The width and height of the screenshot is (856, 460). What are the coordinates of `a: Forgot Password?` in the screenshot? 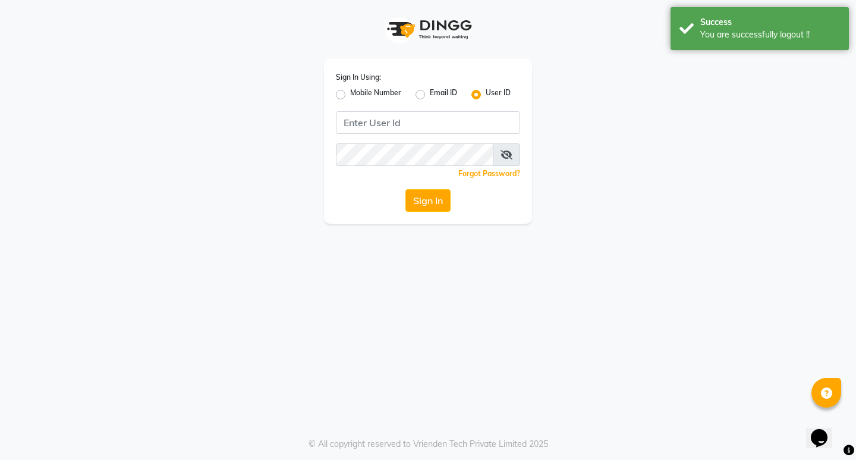 It's located at (489, 173).